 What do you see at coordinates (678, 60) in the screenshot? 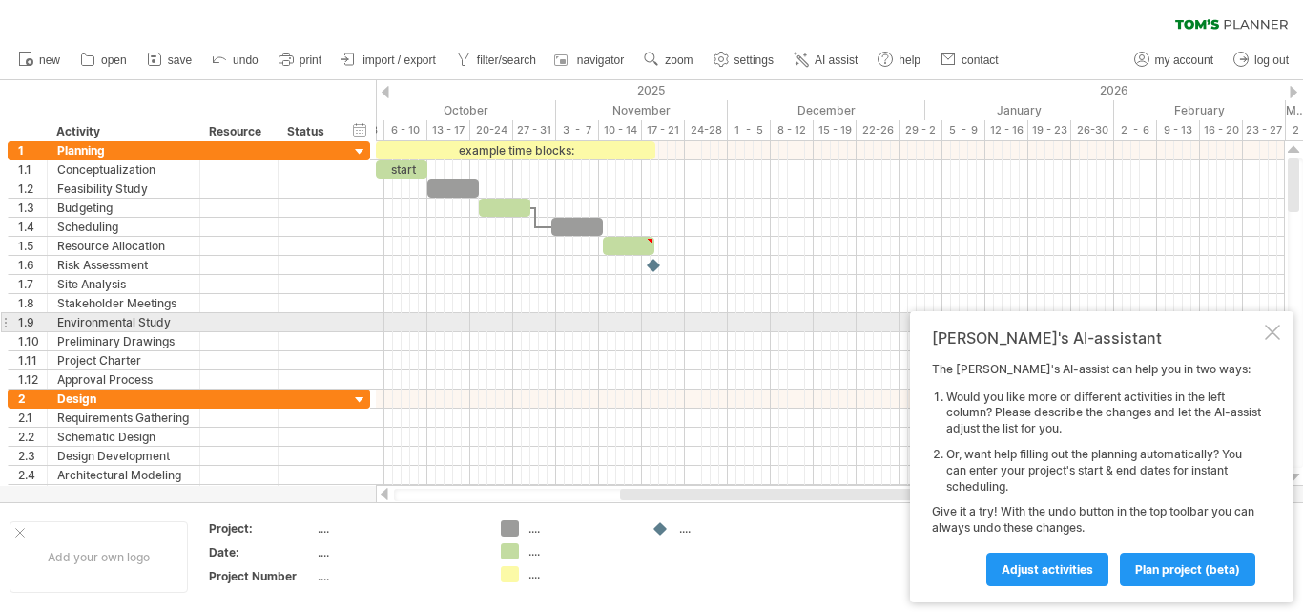
I see `span: zoom` at bounding box center [678, 60].